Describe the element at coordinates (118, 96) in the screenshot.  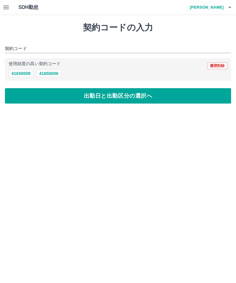
I see `button: 出勤日と出勤区分の選択へ` at that location.